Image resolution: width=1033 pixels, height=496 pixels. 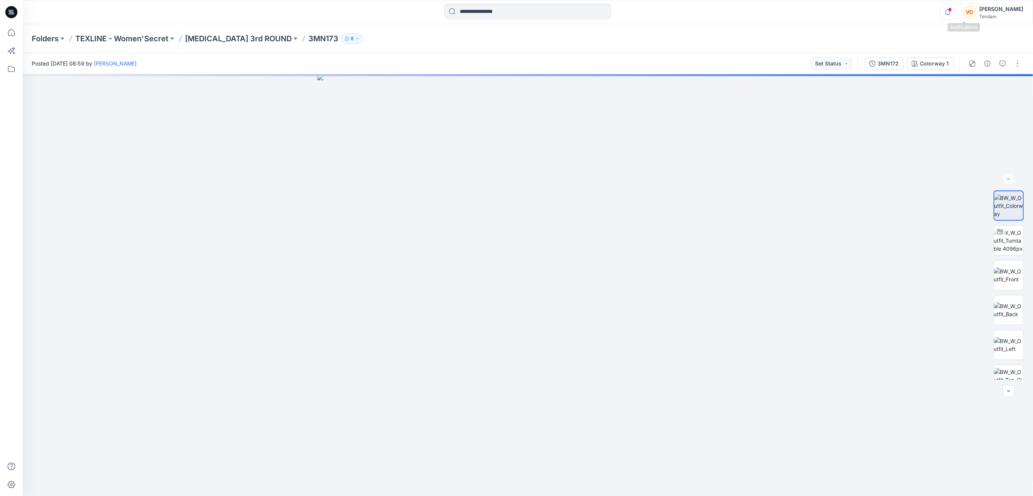 I want to click on img: BW_W_Outfit_Left, so click(x=1009, y=345).